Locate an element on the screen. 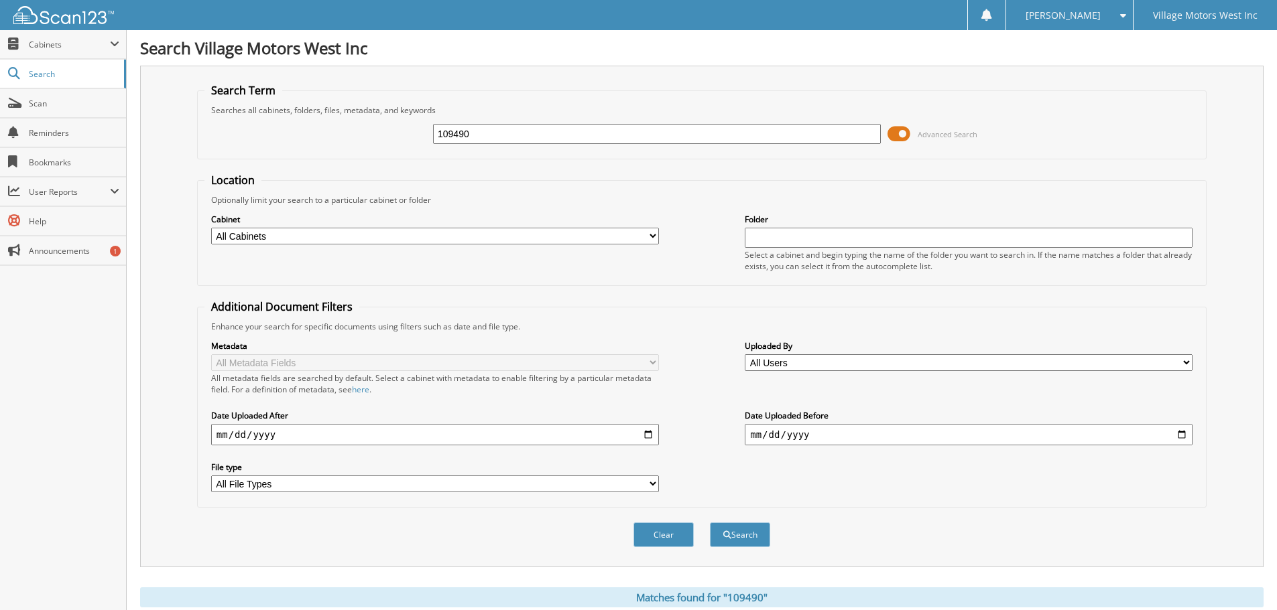 The image size is (1277, 610). h1: Search Village Motors West Inc is located at coordinates (702, 48).